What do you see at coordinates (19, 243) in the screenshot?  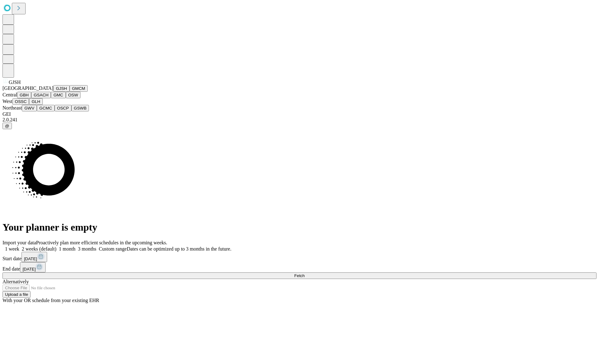 I see `span: Import your data` at bounding box center [19, 243].